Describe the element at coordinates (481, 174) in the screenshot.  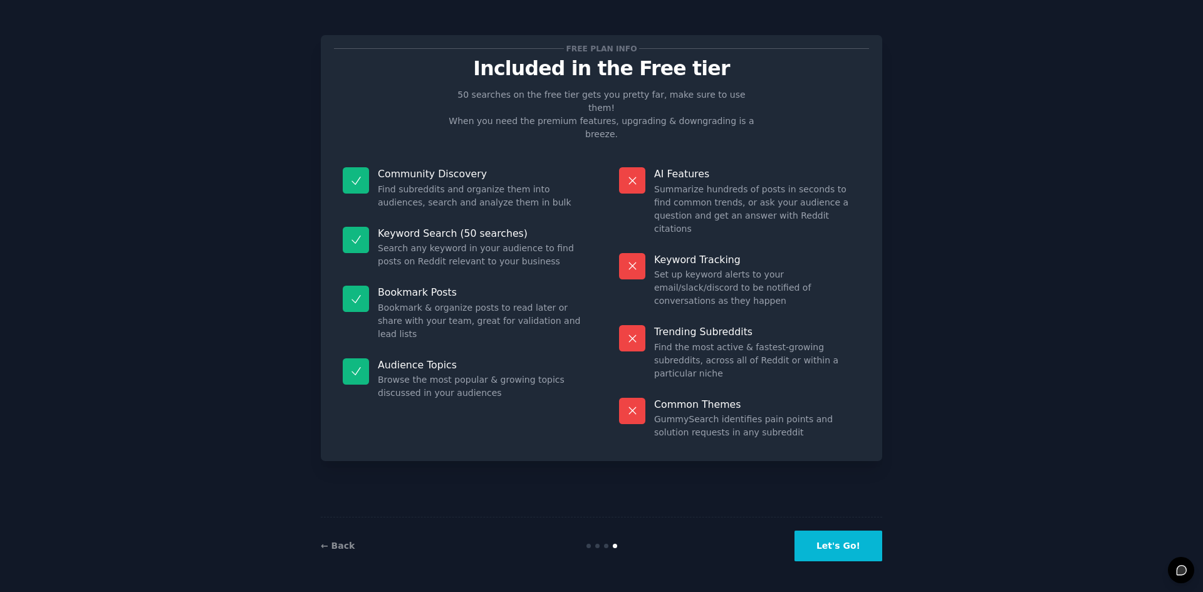
I see `p: Community Discovery` at that location.